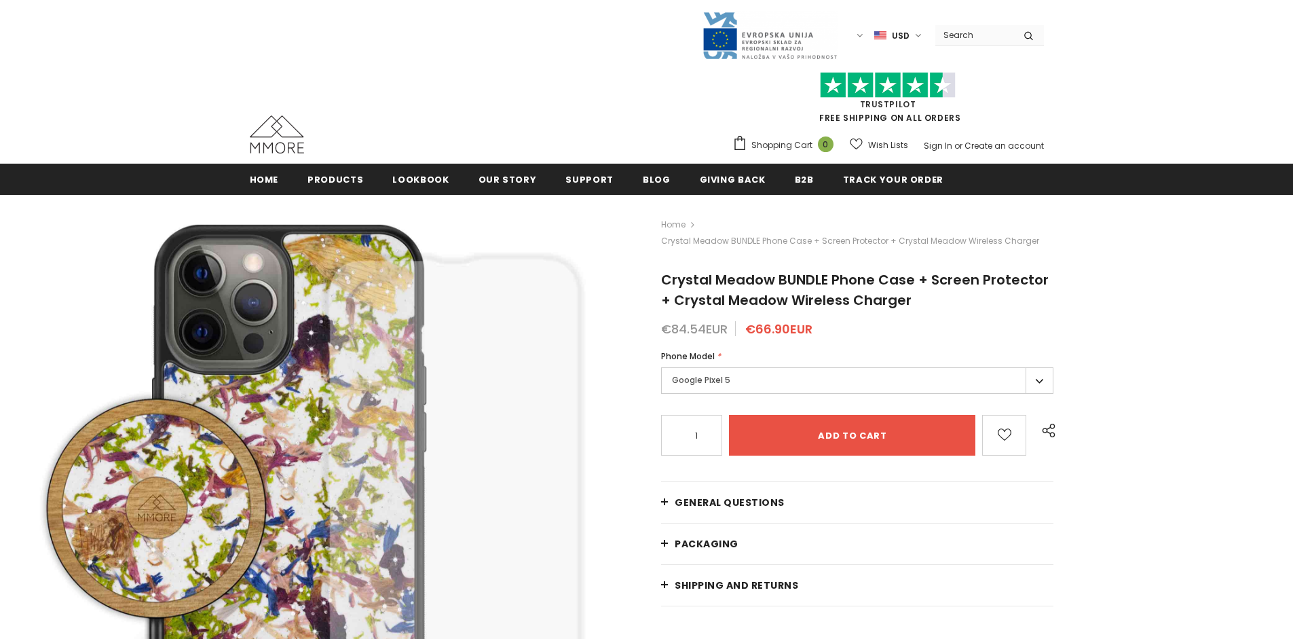  What do you see at coordinates (770, 35) in the screenshot?
I see `img: Javni Razpis` at bounding box center [770, 35].